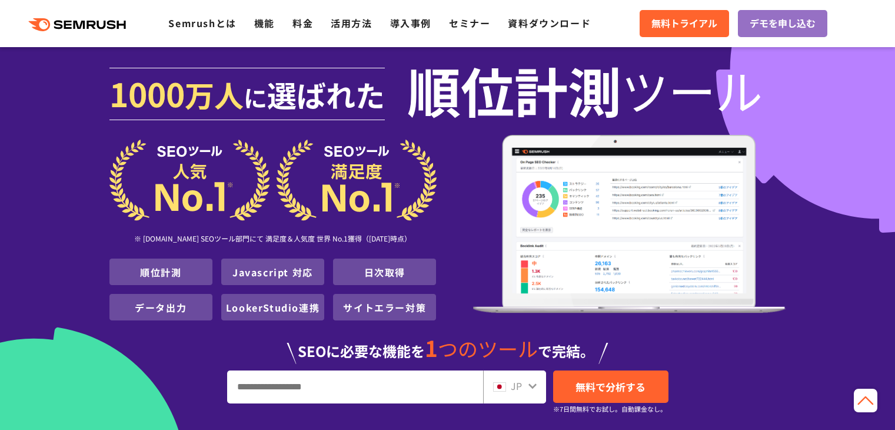 Image resolution: width=895 pixels, height=430 pixels. Describe the element at coordinates (326, 94) in the screenshot. I see `span: 選ばれた` at that location.